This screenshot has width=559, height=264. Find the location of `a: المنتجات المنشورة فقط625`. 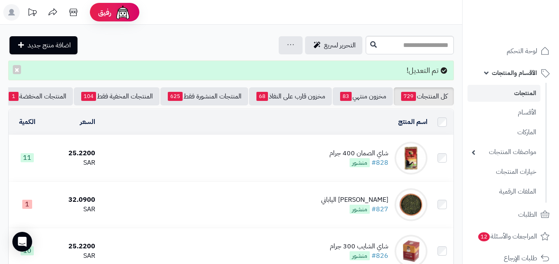

a: المنتجات المنشورة فقط625 is located at coordinates (204, 97).